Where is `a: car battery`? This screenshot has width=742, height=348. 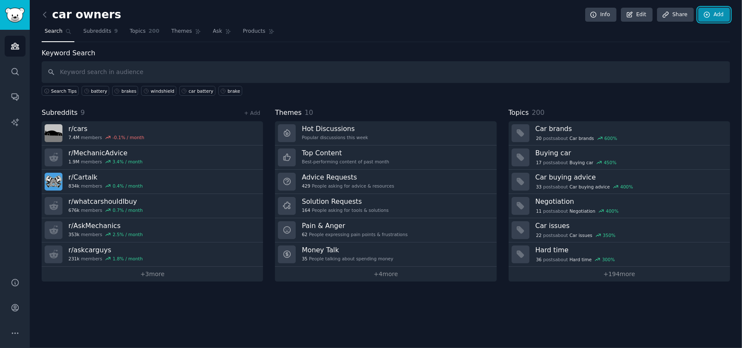 a: car battery is located at coordinates (197, 91).